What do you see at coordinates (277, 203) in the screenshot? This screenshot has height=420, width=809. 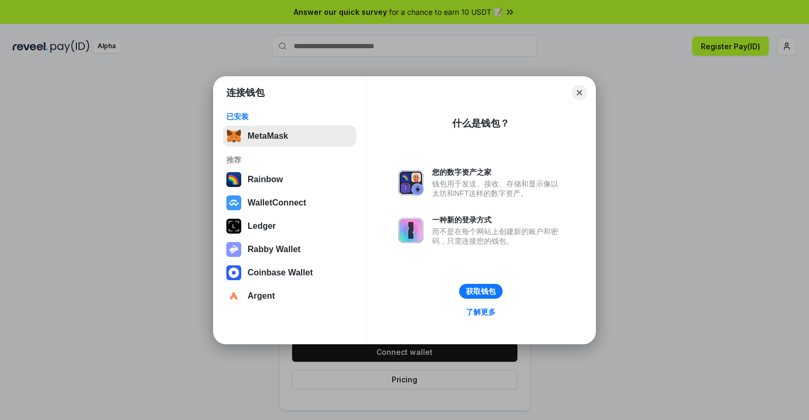 I see `div: WalletConnect` at bounding box center [277, 203].